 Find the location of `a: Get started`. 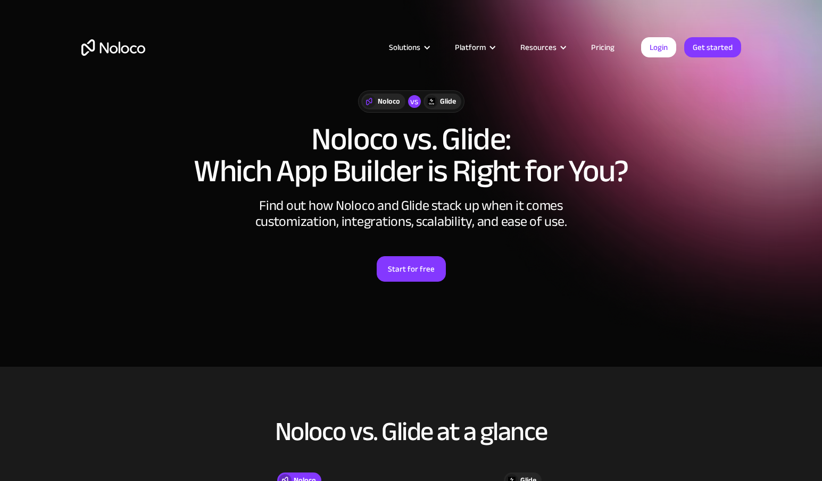

a: Get started is located at coordinates (712, 47).